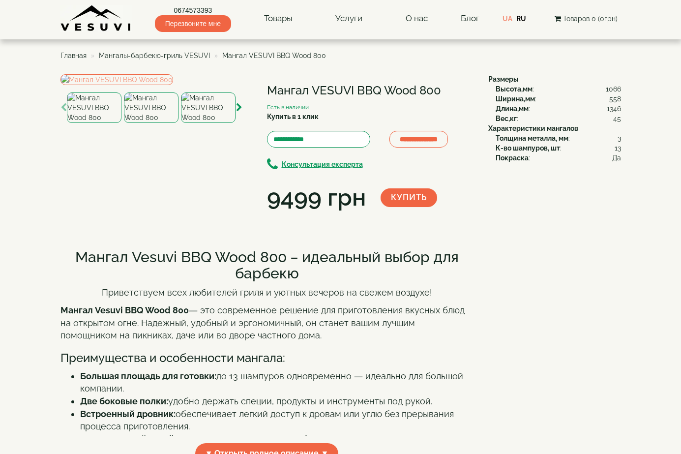 This screenshot has height=454, width=681. Describe the element at coordinates (117, 80) in the screenshot. I see `a: Мангал VESUVI BBQ Wood 800` at that location.